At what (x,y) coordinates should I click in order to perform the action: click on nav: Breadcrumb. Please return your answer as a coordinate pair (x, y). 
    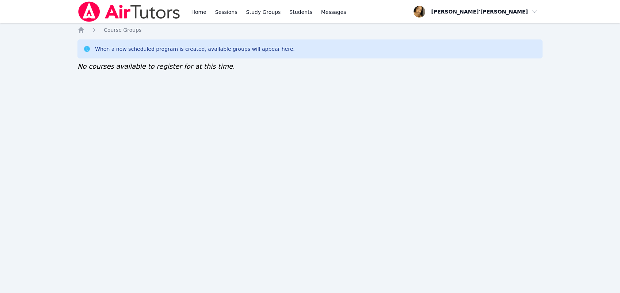
    Looking at the image, I should click on (310, 30).